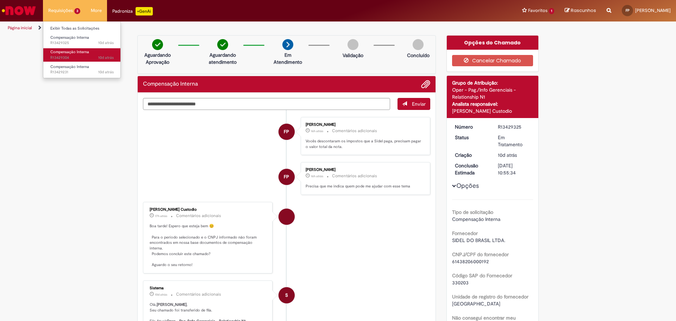 The width and height of the screenshot is (676, 321). What do you see at coordinates (288, 58) in the screenshot?
I see `p: Em Atendimento` at bounding box center [288, 58].